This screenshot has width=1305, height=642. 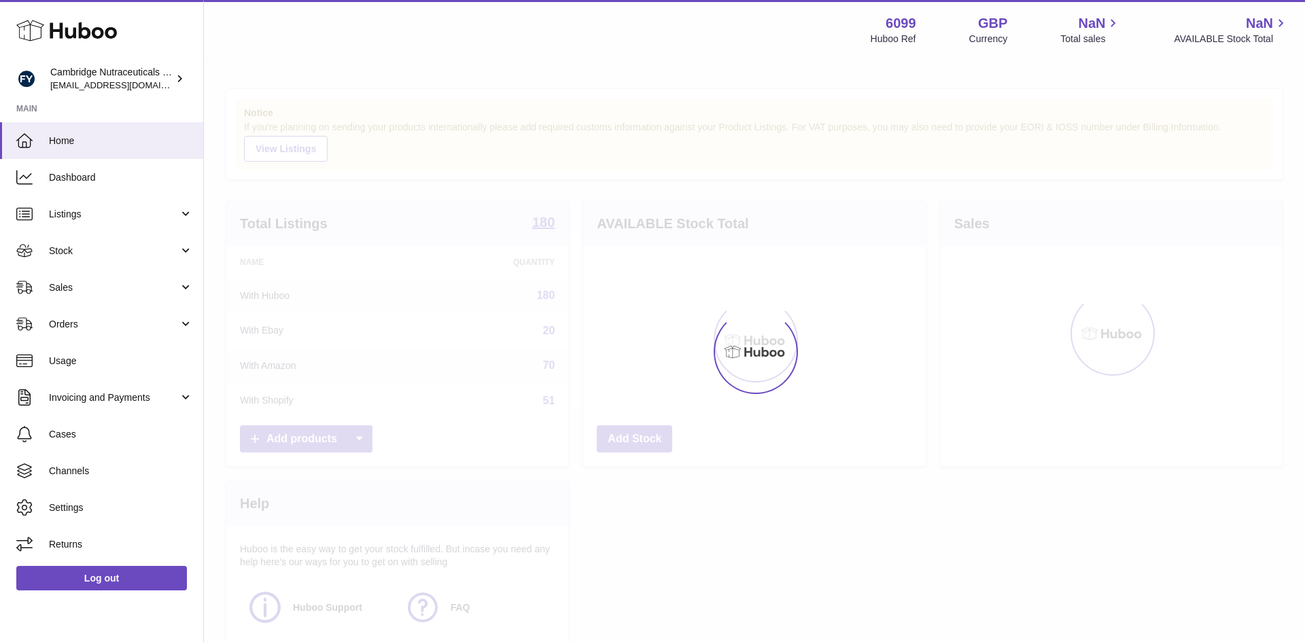 I want to click on span: AVAILABLE Stock Total, so click(x=1231, y=39).